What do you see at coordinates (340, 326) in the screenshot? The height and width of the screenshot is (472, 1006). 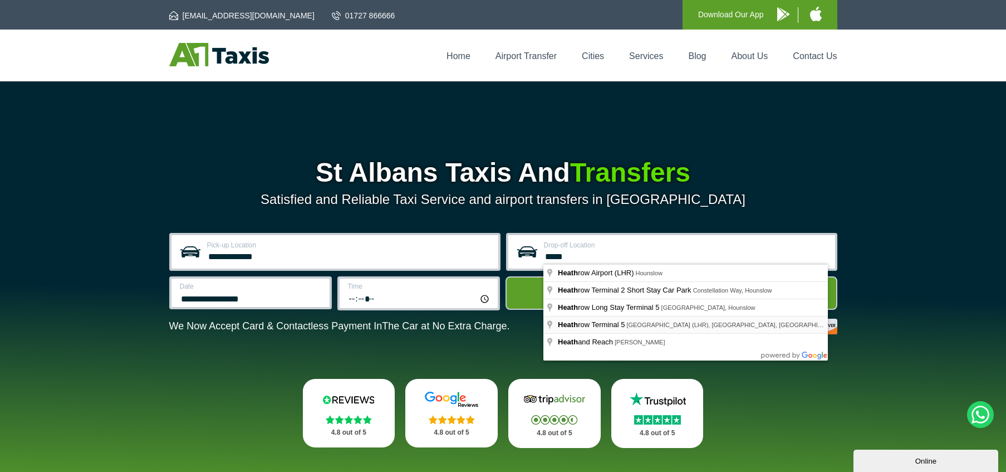 I see `p: We Now Accept Card & Contactless Payment In` at bounding box center [340, 326].